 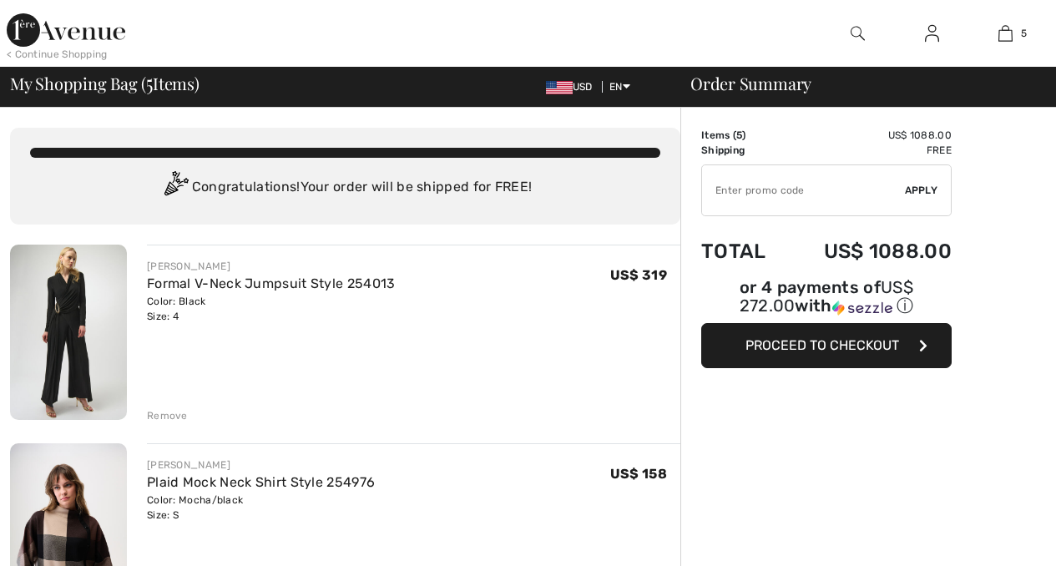 I want to click on div: or 4 payments ofUS$ 272.00withSezzle Click to learn more about Sezzle, so click(x=826, y=301).